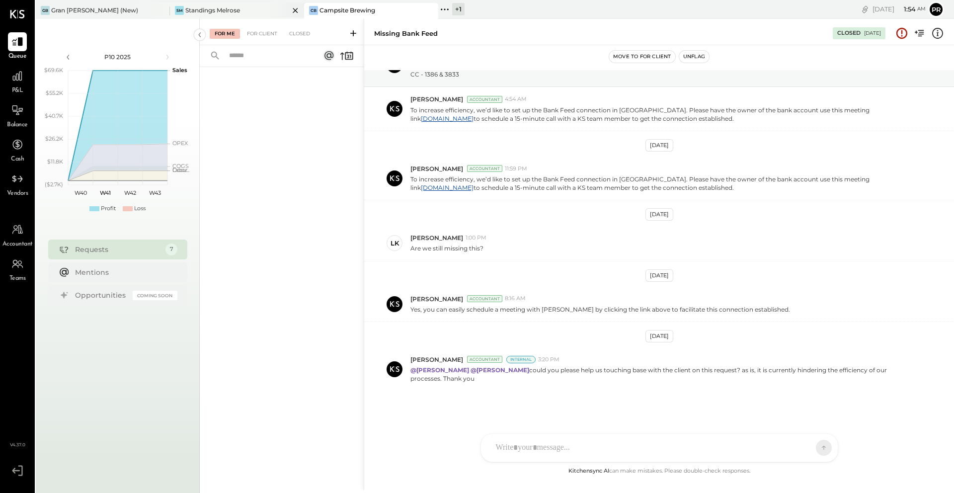 The width and height of the screenshot is (954, 493). I want to click on div: For Client, so click(262, 34).